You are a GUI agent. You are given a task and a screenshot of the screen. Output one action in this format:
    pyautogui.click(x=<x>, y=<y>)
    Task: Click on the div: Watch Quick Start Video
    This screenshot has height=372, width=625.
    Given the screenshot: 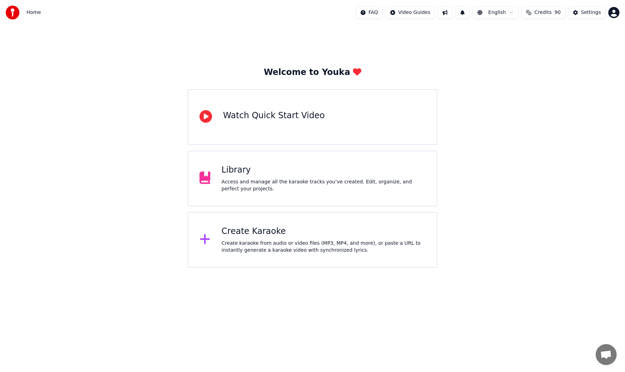 What is the action you would take?
    pyautogui.click(x=274, y=116)
    